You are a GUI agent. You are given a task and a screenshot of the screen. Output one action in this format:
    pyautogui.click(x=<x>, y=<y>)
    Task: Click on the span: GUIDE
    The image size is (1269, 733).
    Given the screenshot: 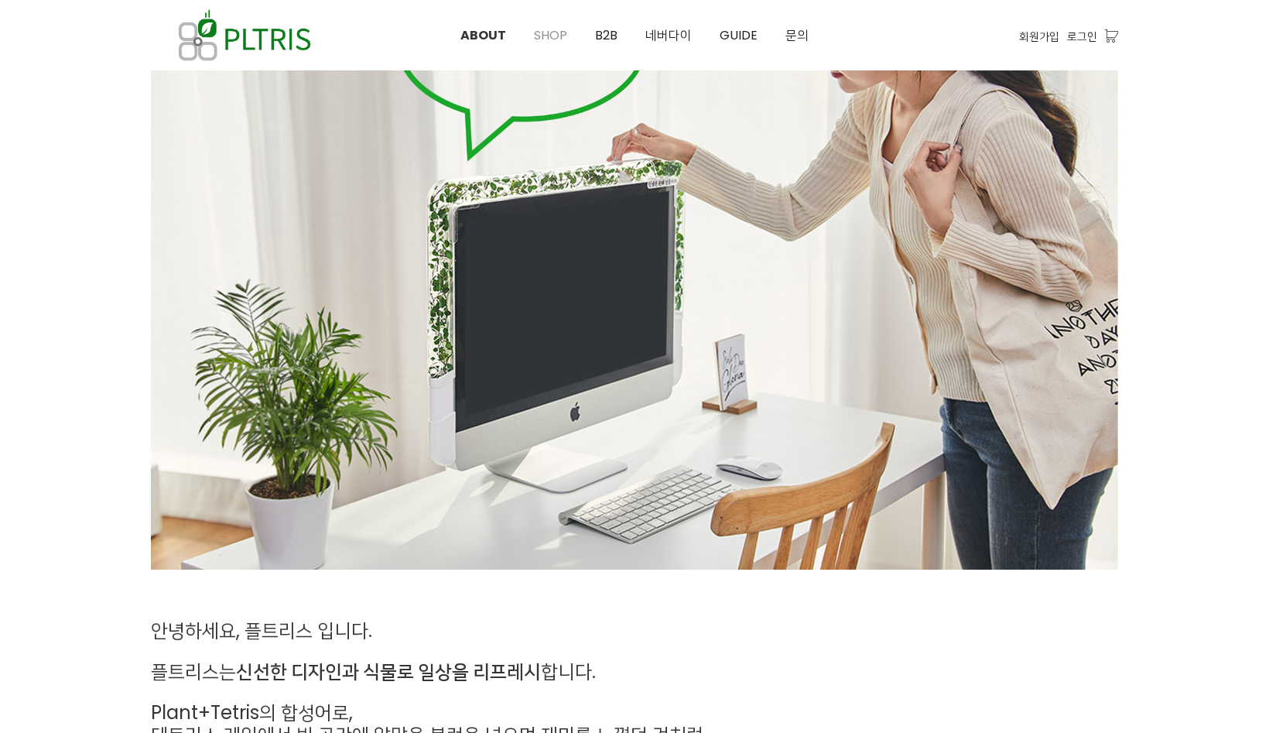 What is the action you would take?
    pyautogui.click(x=738, y=35)
    